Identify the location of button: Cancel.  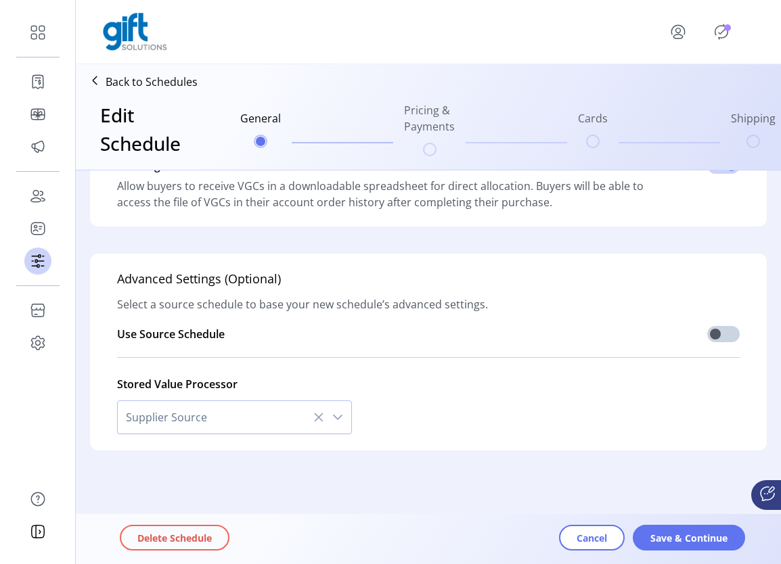
(591, 538).